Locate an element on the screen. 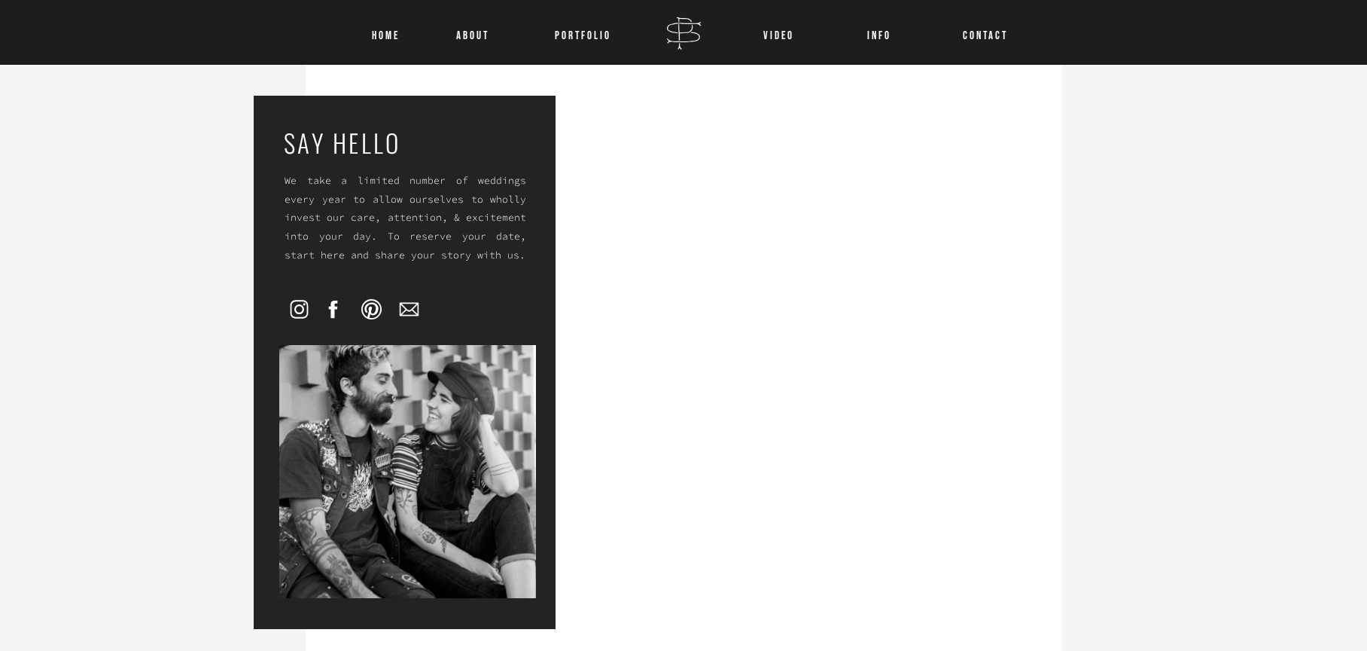  nav: Home is located at coordinates (386, 32).